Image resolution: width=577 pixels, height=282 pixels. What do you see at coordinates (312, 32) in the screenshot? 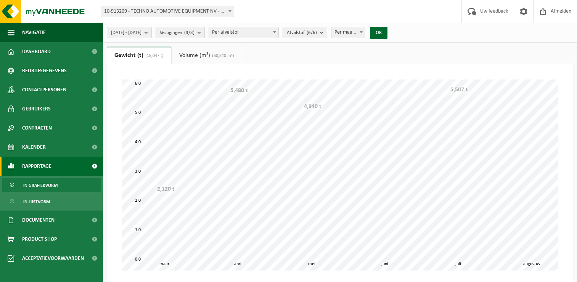
I see `count: (6/6)` at bounding box center [312, 32].